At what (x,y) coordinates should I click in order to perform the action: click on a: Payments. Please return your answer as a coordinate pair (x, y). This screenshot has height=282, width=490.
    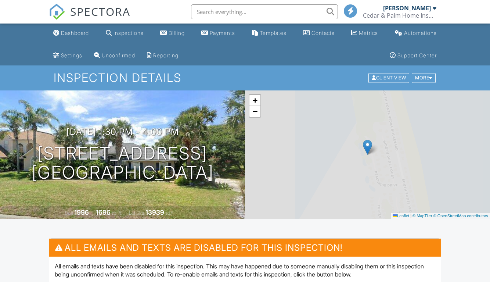
    Looking at the image, I should click on (218, 33).